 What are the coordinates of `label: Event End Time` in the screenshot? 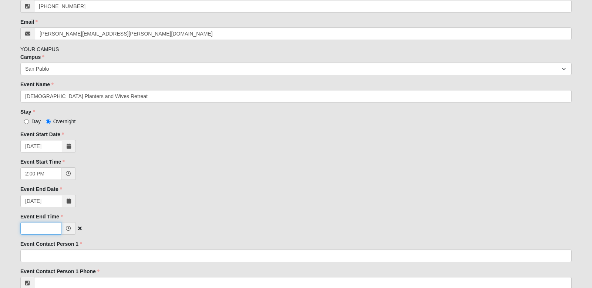 It's located at (41, 216).